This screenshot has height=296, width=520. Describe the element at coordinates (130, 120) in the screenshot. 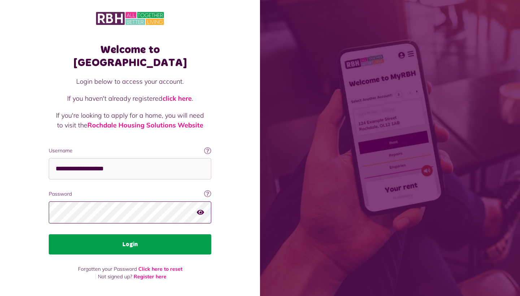

I see `p: If you're looking to apply for a home, you will need to visit the` at that location.